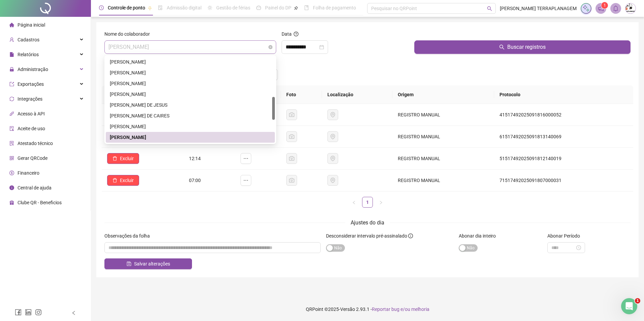  What do you see at coordinates (28, 173) in the screenshot?
I see `span: Financeiro` at bounding box center [28, 173].